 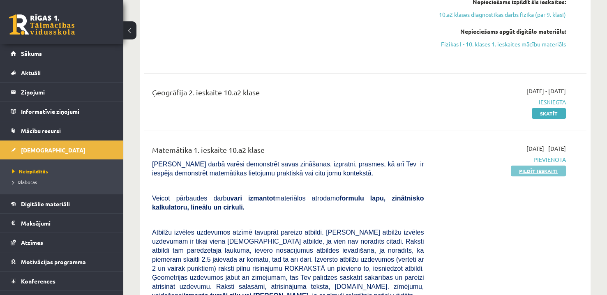 I want to click on div: Ģeogrāfija 2. ieskaite 10.a2 klase, so click(x=288, y=94).